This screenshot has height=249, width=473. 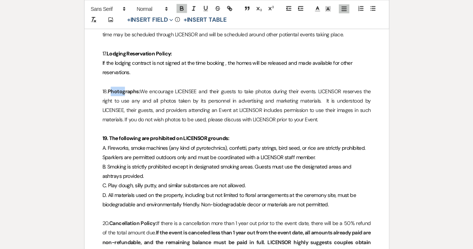 What do you see at coordinates (174, 185) in the screenshot?
I see `span: C. Play dough, silly putty, and similar substances are not allowed.` at bounding box center [174, 185].